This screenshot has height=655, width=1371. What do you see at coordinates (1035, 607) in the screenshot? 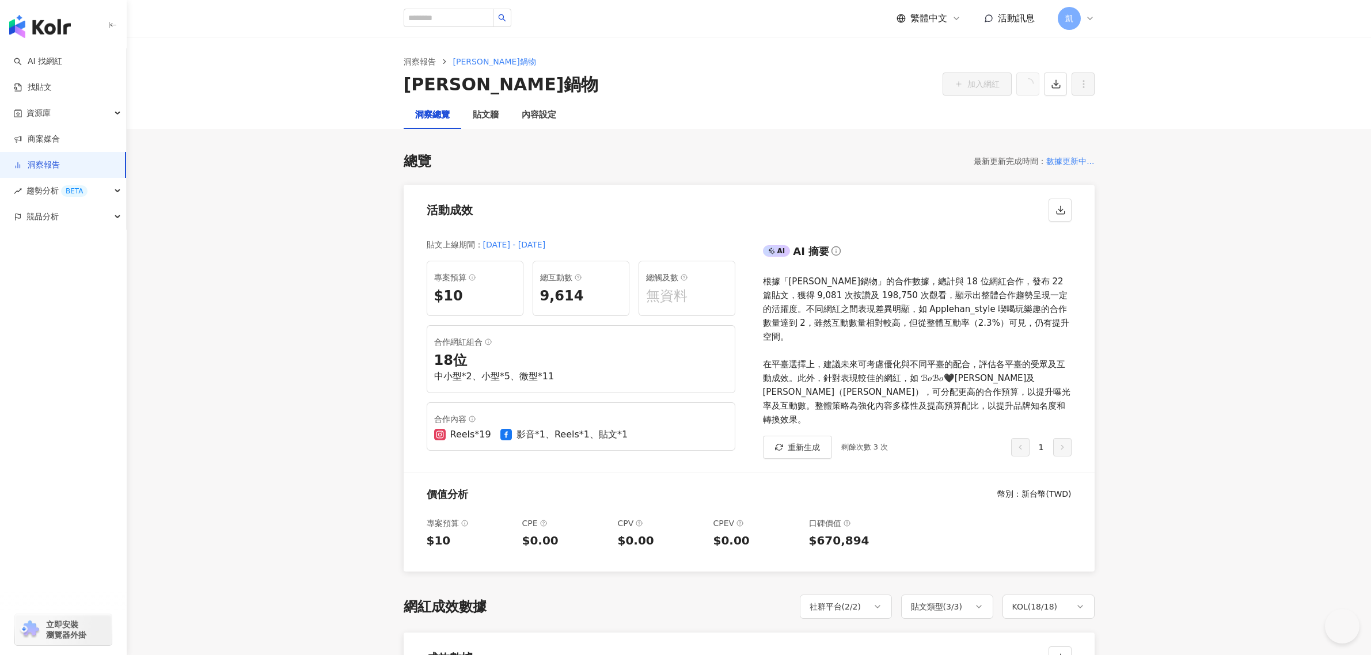
I see `div: KOL ( 18 / 18 )` at bounding box center [1035, 607].